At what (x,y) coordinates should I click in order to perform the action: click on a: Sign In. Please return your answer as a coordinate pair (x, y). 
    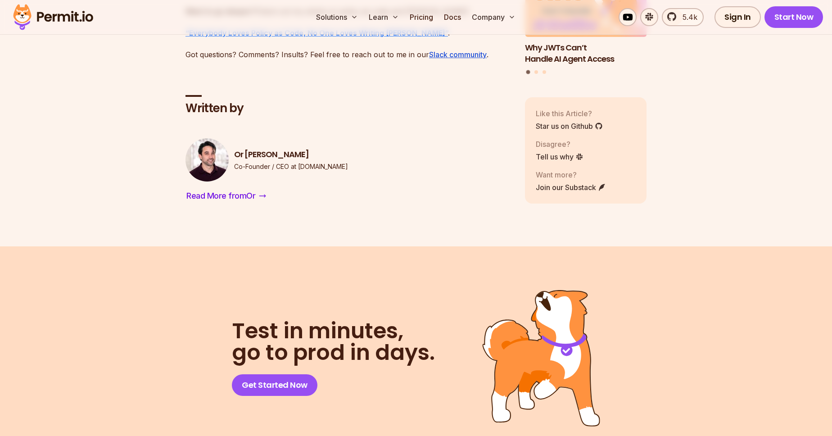
    Looking at the image, I should click on (738, 17).